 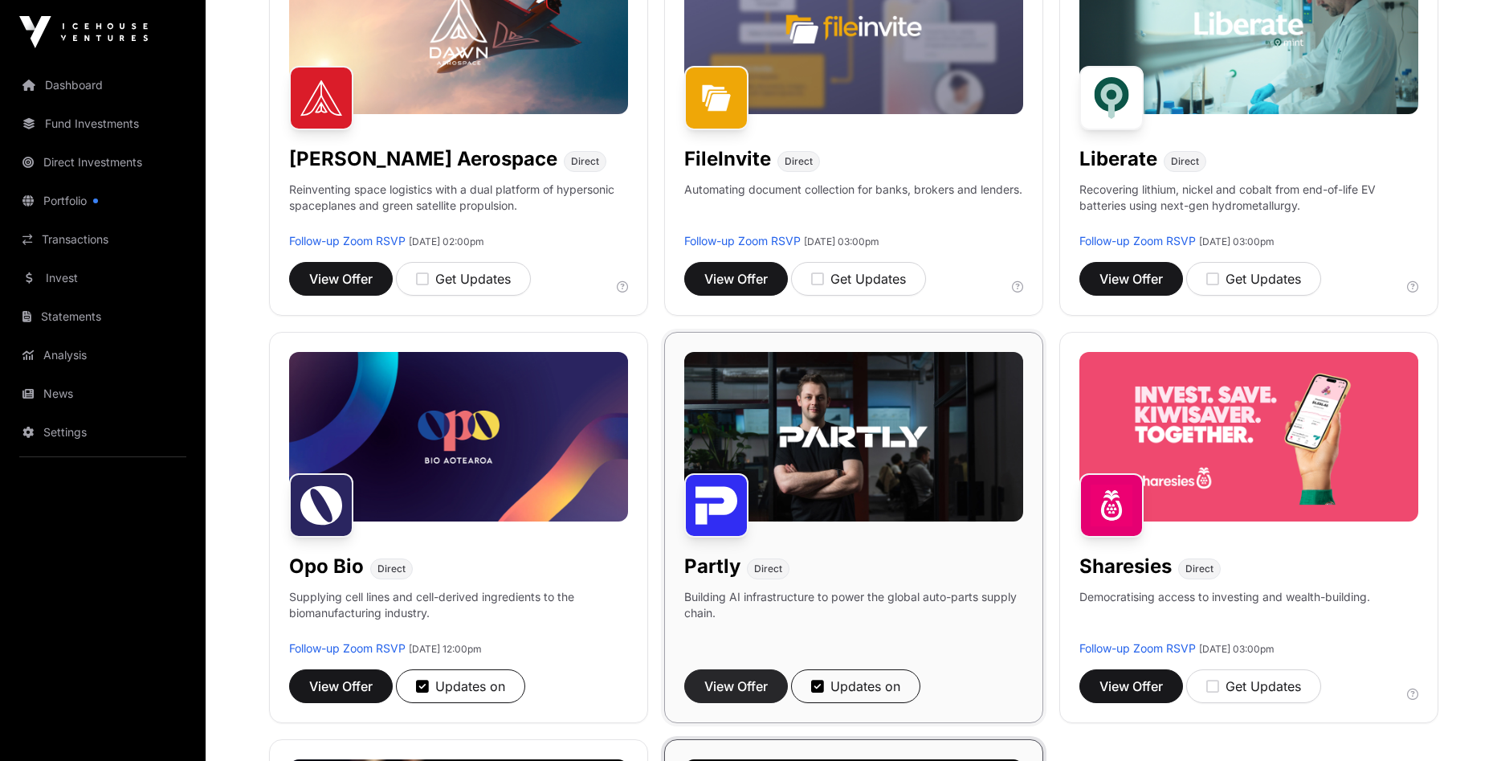 I want to click on a: Transactions, so click(x=103, y=239).